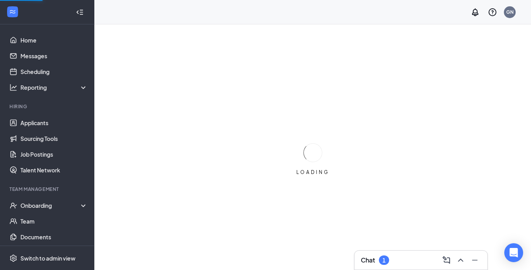 The image size is (531, 270). I want to click on div: Team Management, so click(48, 189).